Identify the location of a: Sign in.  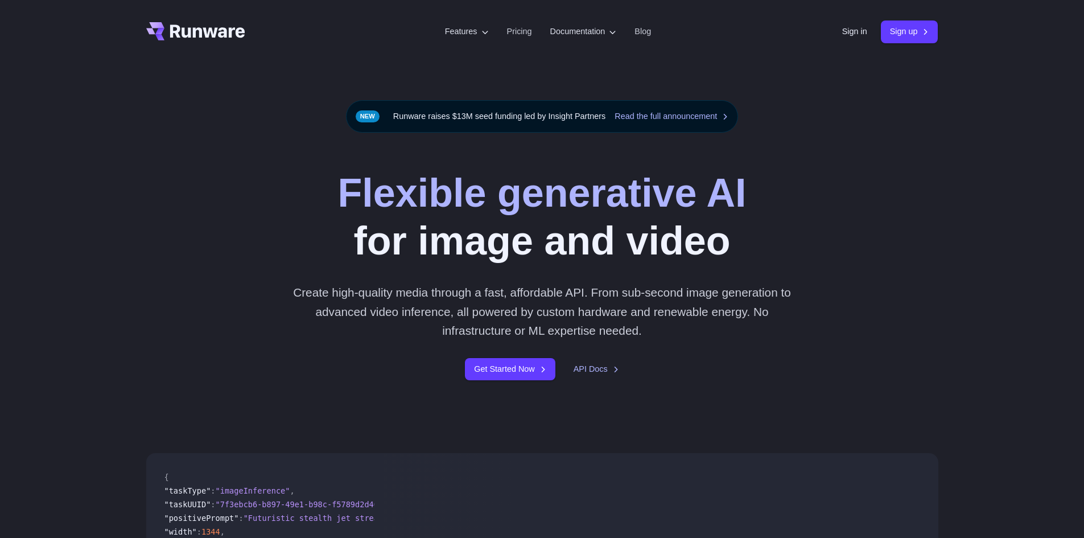
(855, 31).